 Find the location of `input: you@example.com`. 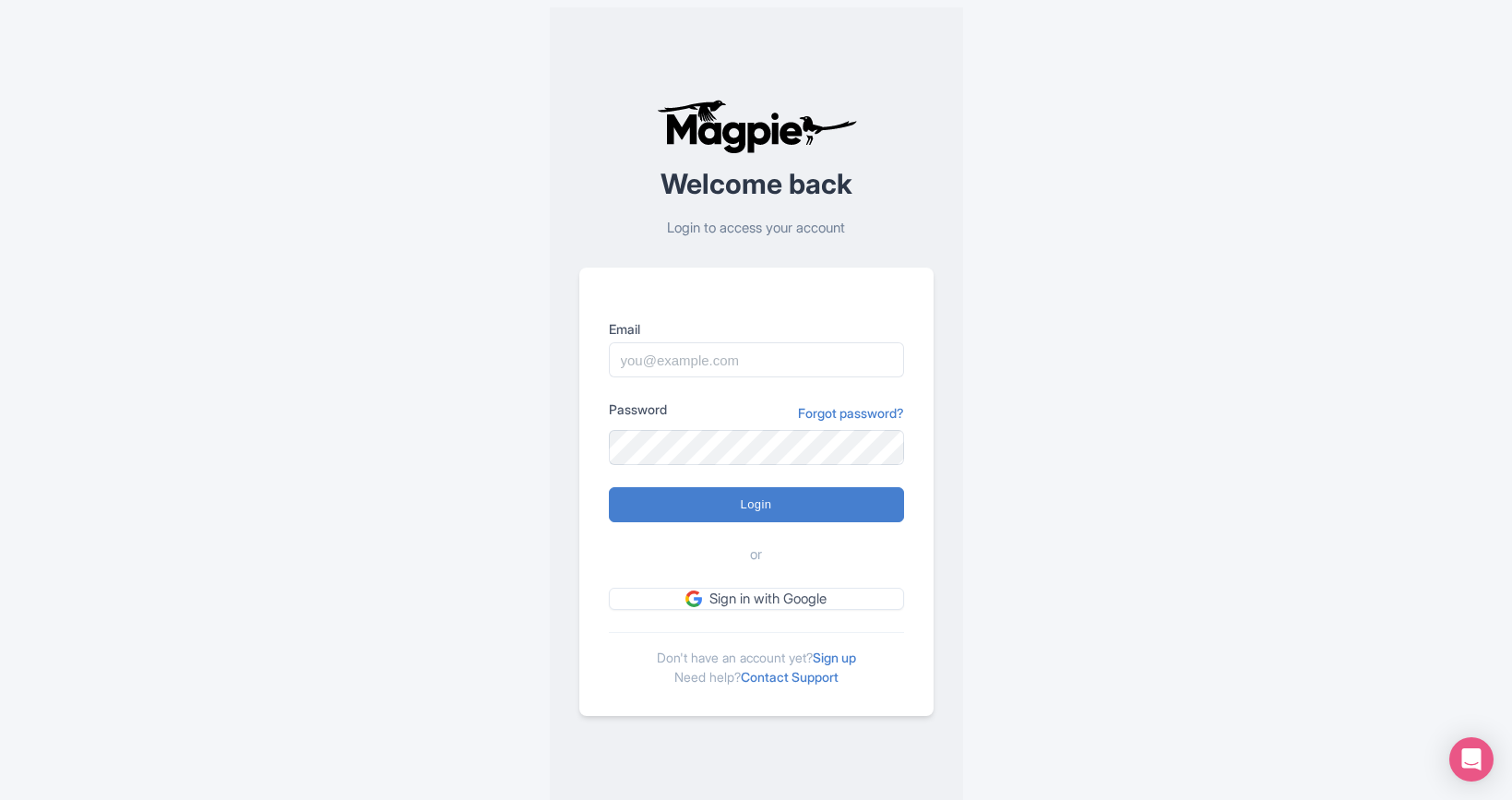

input: you@example.com is located at coordinates (756, 360).